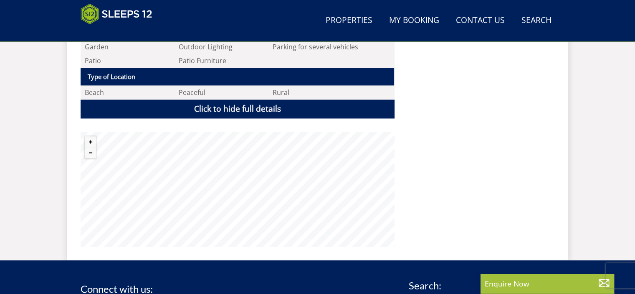 The image size is (635, 294). Describe the element at coordinates (414, 20) in the screenshot. I see `a: My Booking` at that location.